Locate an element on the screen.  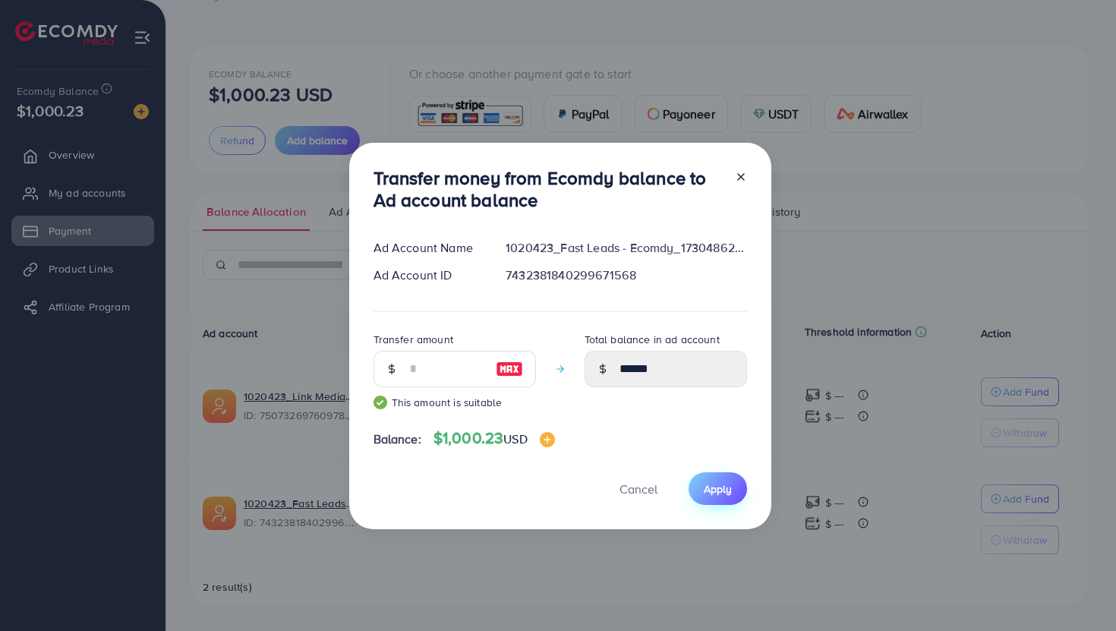
div: Ad Account ID is located at coordinates (427, 275).